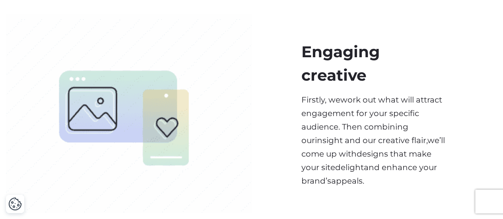 Image resolution: width=503 pixels, height=219 pixels. Describe the element at coordinates (369, 174) in the screenshot. I see `span: and enhance your brand’s` at that location.